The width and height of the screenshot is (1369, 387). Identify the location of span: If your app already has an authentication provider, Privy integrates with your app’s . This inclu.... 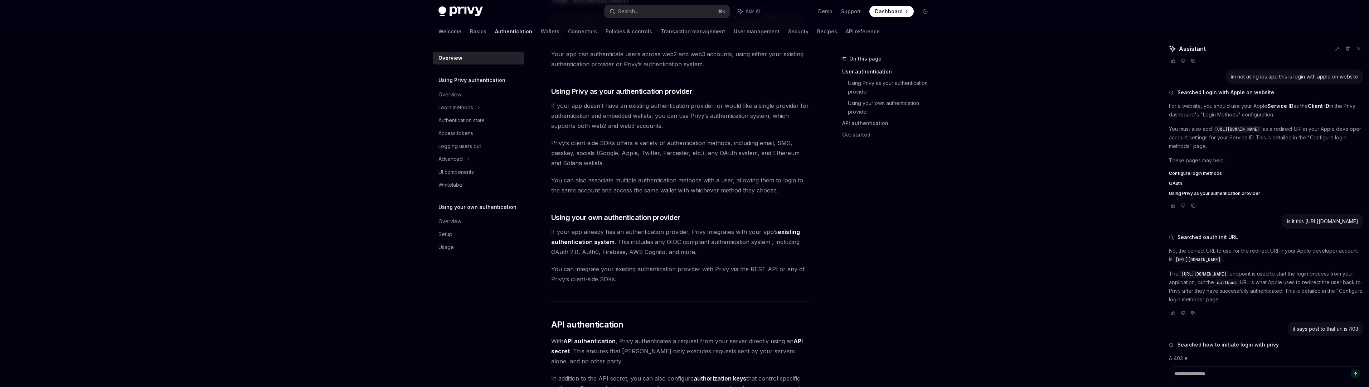
(680, 242).